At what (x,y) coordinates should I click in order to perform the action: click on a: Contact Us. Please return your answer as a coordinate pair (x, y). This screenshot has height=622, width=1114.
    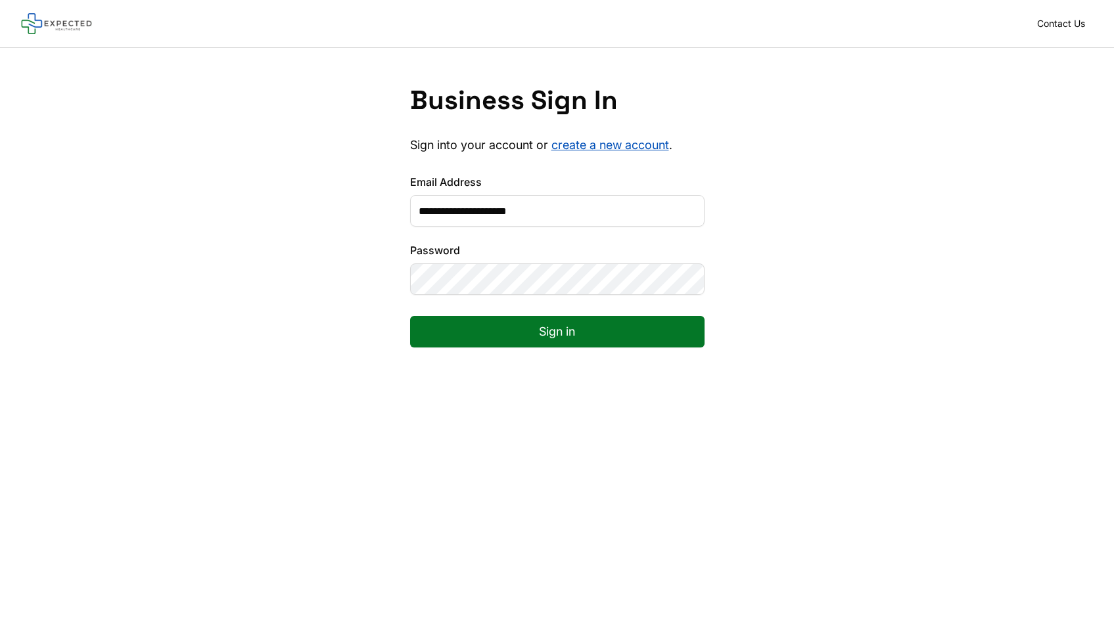
    Looking at the image, I should click on (1061, 24).